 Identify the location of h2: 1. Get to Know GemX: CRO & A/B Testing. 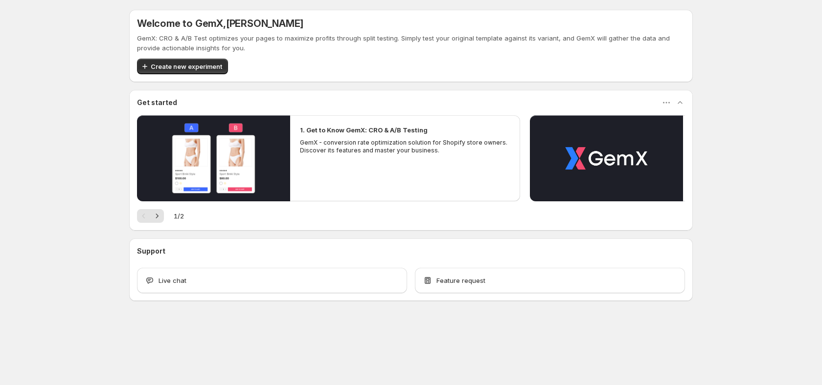
(363, 130).